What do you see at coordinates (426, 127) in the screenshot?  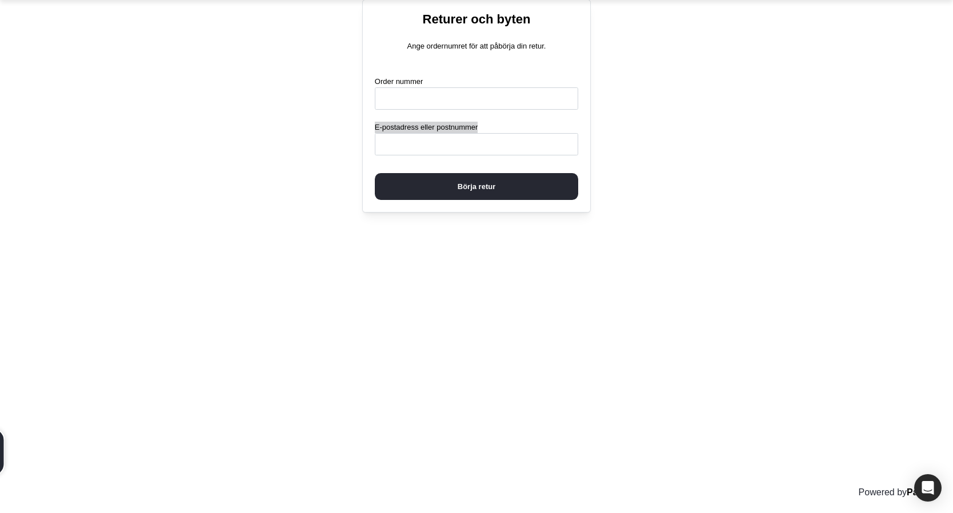 I see `label: E-postadress eller postnummer` at bounding box center [426, 127].